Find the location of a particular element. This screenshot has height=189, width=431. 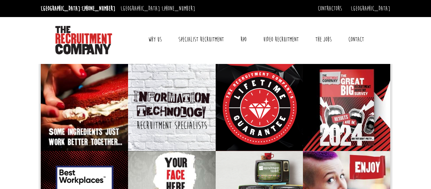

a: RPO is located at coordinates (244, 39).